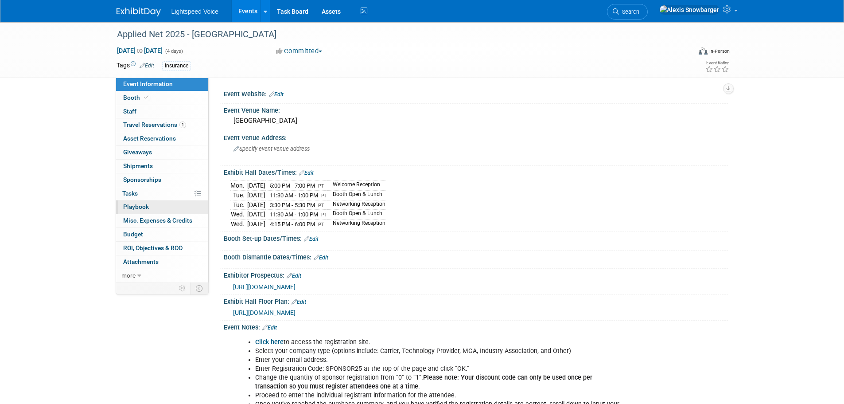 The image size is (844, 404). What do you see at coordinates (162, 234) in the screenshot?
I see `a: Budget` at bounding box center [162, 234].